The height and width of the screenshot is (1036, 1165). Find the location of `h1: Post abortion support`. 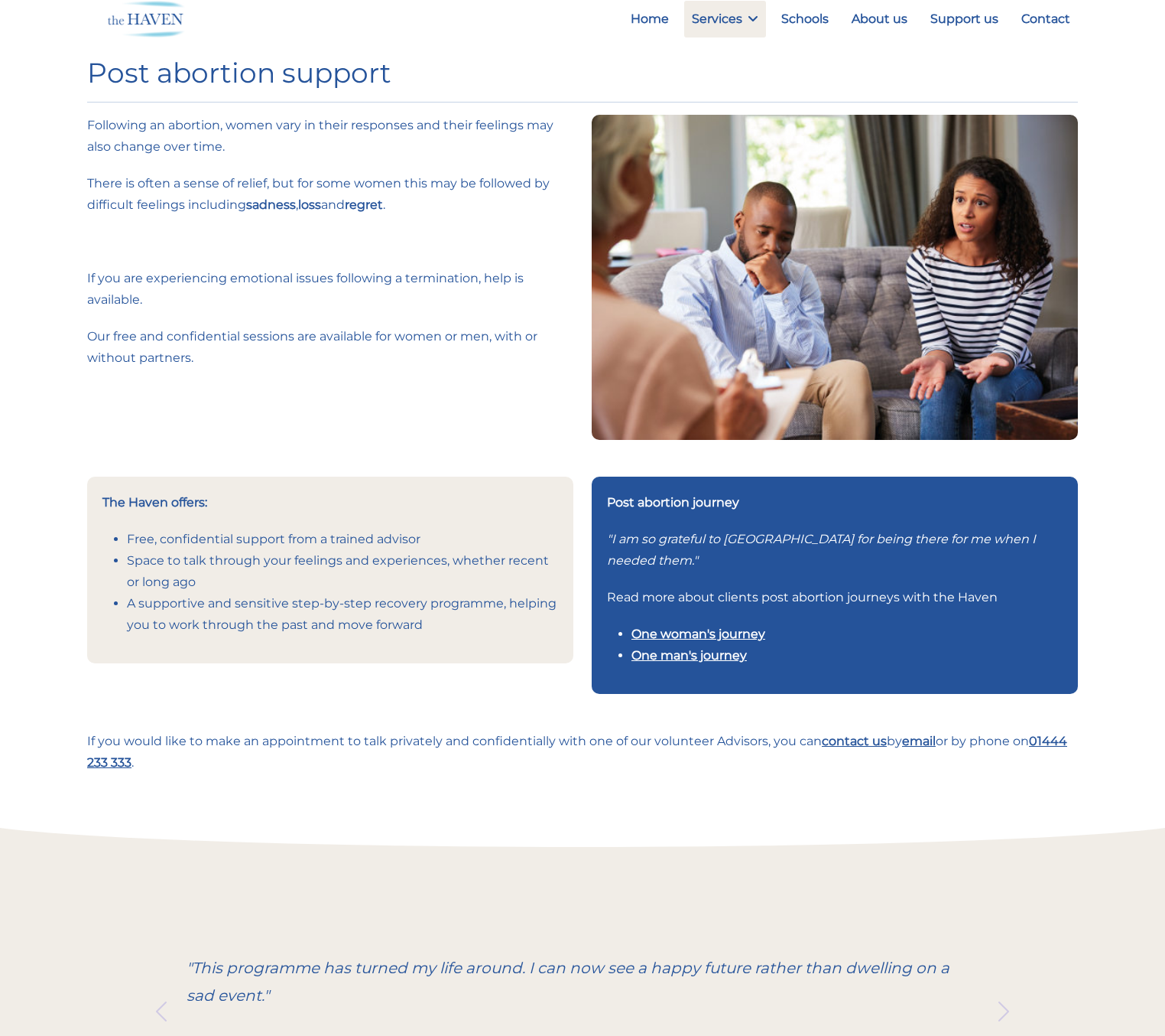

h1: Post abortion support is located at coordinates (582, 73).